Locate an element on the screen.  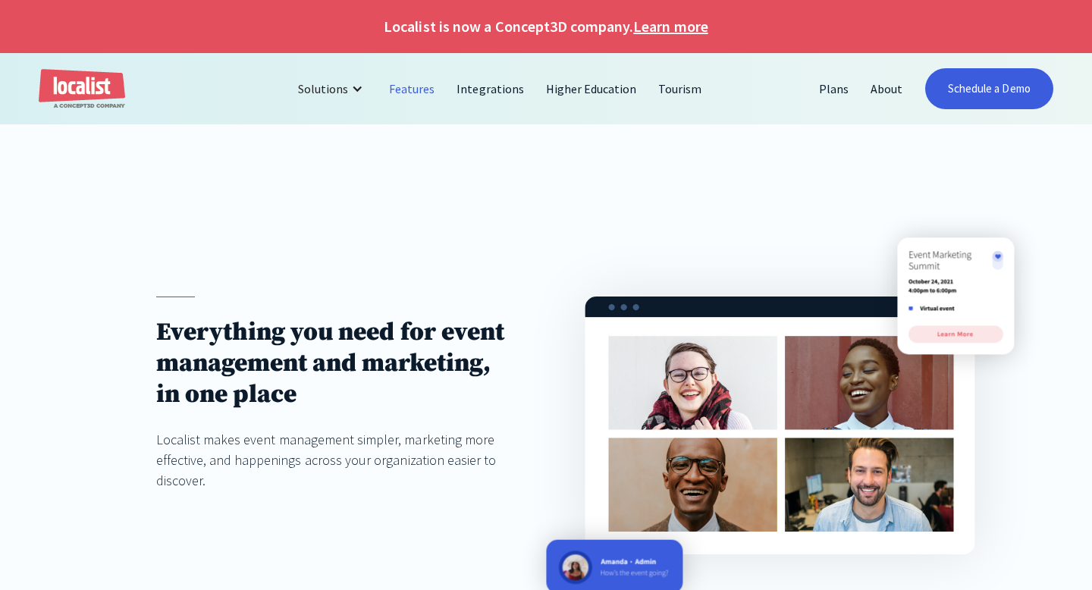
a: Tourism is located at coordinates (680, 89).